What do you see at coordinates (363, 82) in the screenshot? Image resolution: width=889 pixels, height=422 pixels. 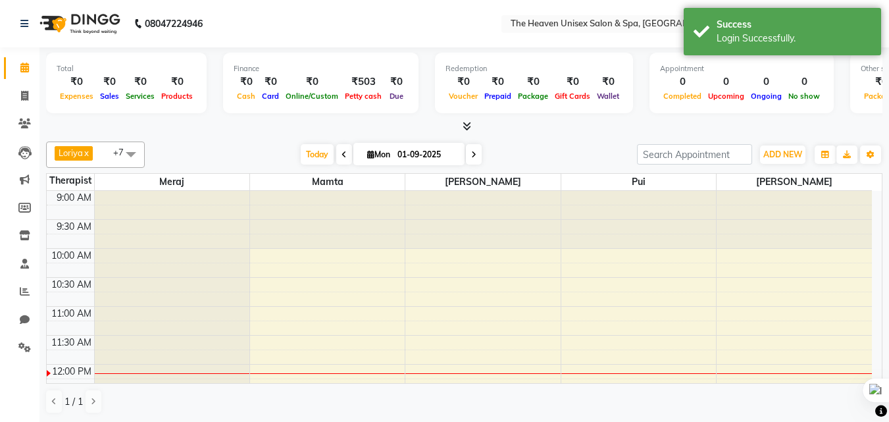 I see `div: ₹503` at bounding box center [363, 82].